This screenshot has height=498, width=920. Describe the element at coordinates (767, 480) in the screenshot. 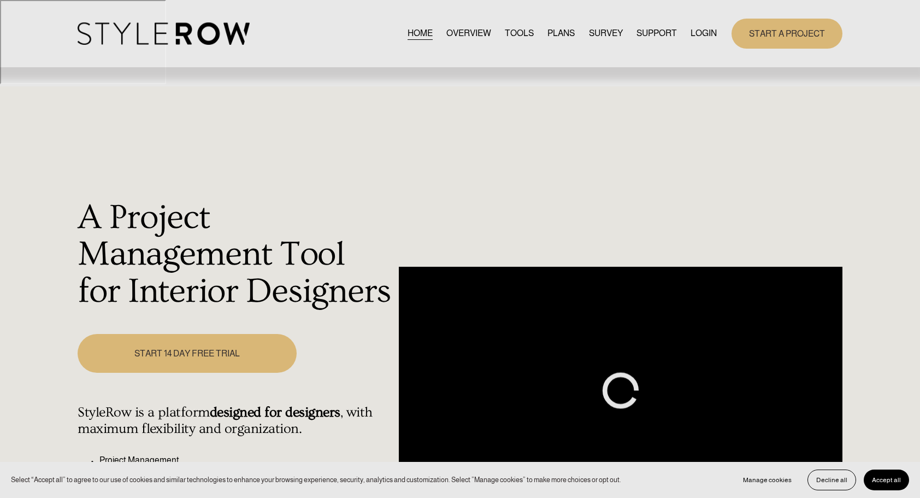

I see `button: Manage cookies` at that location.